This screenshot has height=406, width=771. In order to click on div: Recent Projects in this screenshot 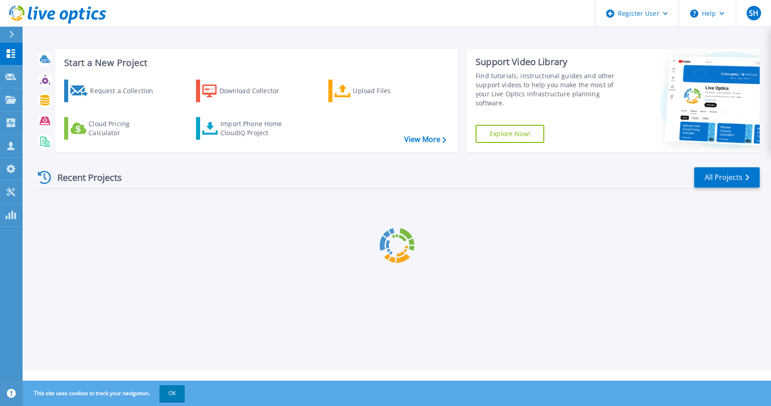, I will do `click(84, 177)`.